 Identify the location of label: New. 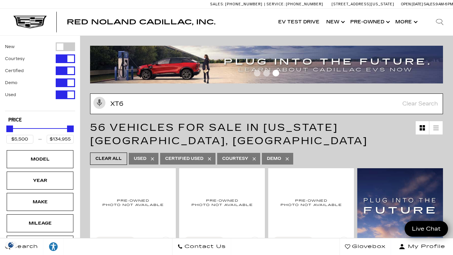
(10, 47).